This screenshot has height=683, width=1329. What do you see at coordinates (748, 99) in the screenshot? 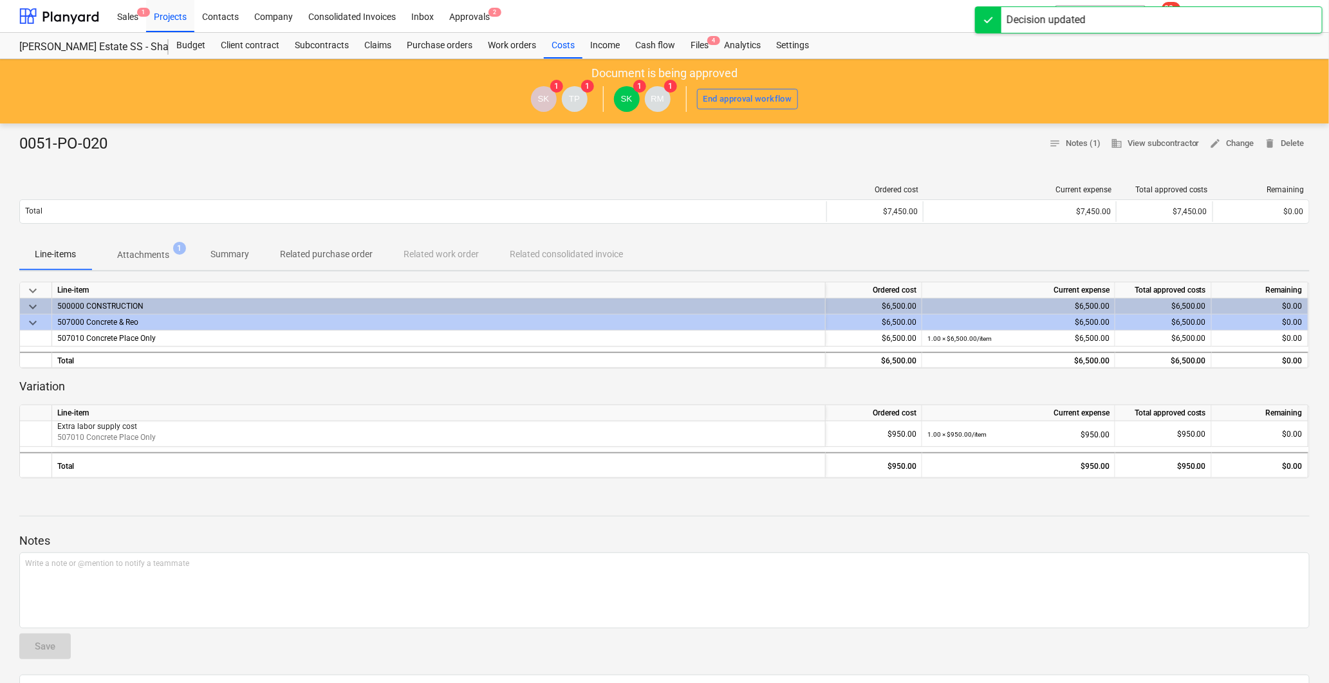
I see `div: End approval workflow` at bounding box center [748, 99].